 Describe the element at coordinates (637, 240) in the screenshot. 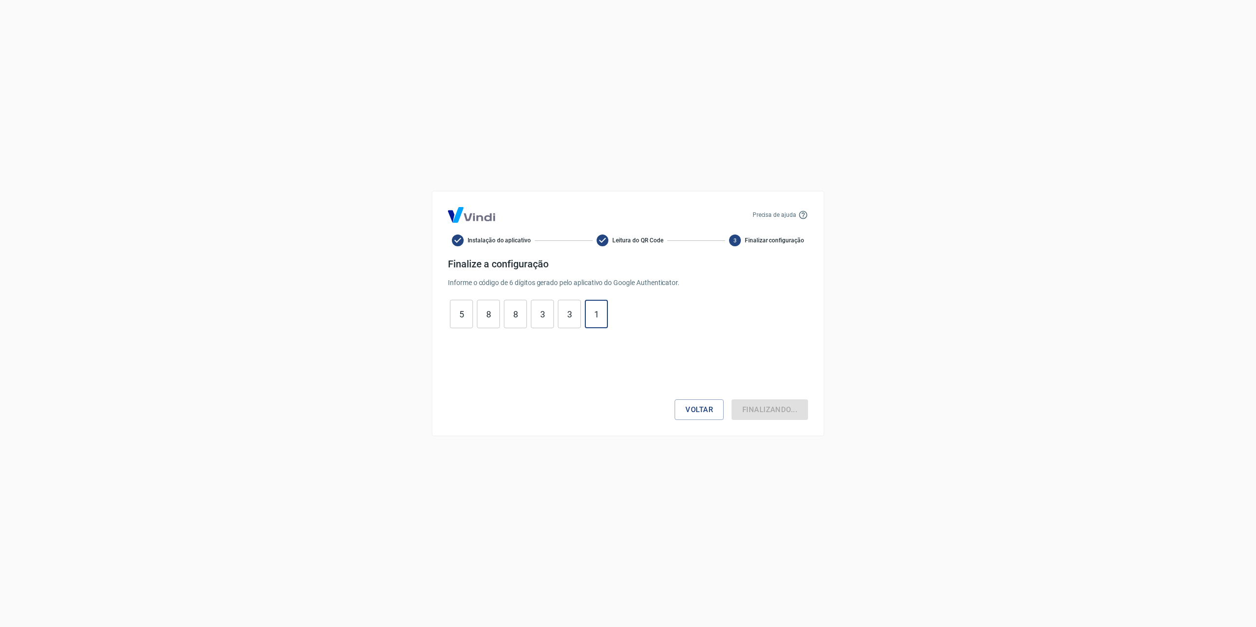

I see `span: Leitura do QR Code` at that location.